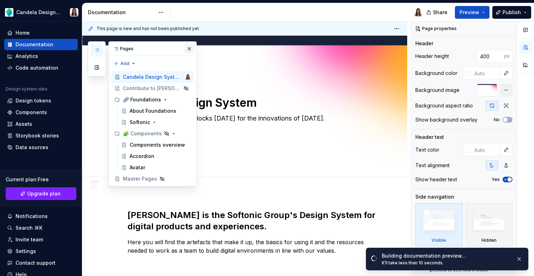 The width and height of the screenshot is (534, 276). I want to click on label: No, so click(497, 120).